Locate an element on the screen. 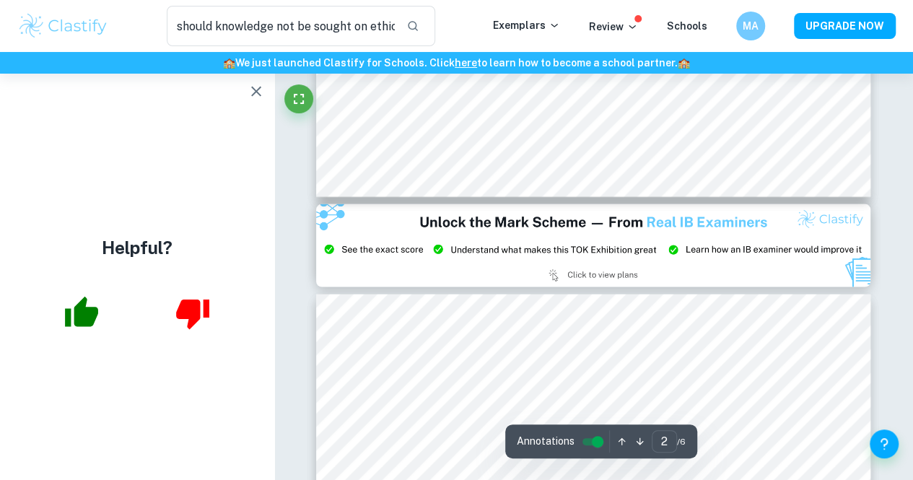 This screenshot has height=480, width=913. a: Schools is located at coordinates (687, 26).